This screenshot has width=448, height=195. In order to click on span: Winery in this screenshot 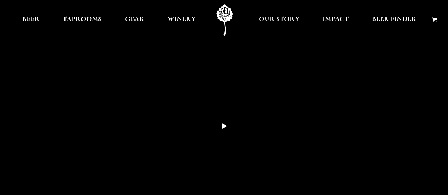, I will do `click(182, 19)`.